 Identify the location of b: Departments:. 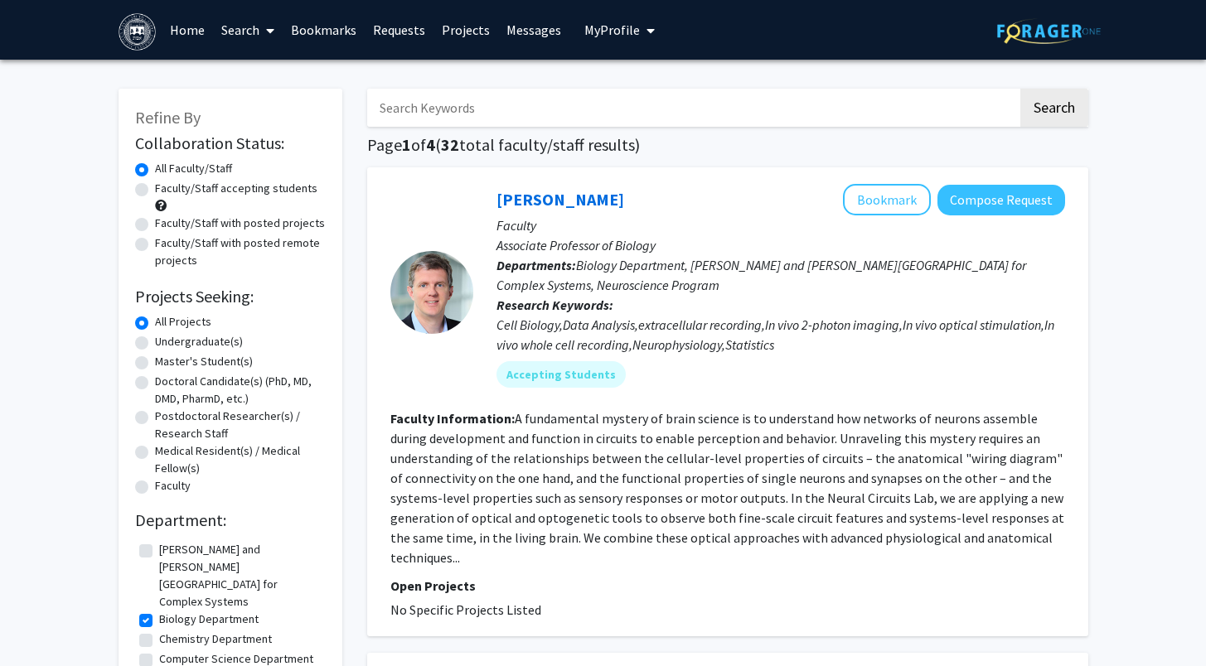
(536, 265).